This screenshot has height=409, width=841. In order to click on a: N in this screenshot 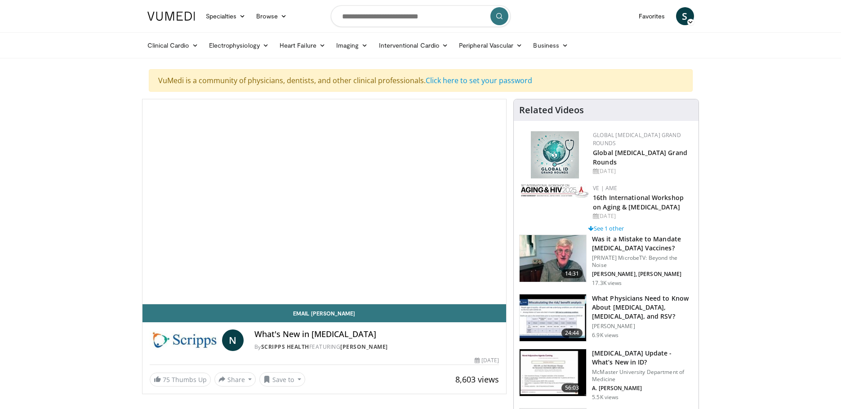, I will do `click(233, 340)`.